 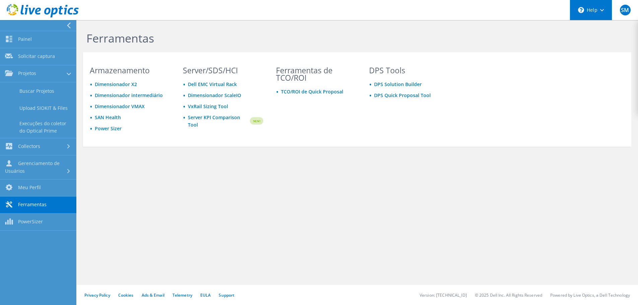 I want to click on a: Ads & Email, so click(x=153, y=295).